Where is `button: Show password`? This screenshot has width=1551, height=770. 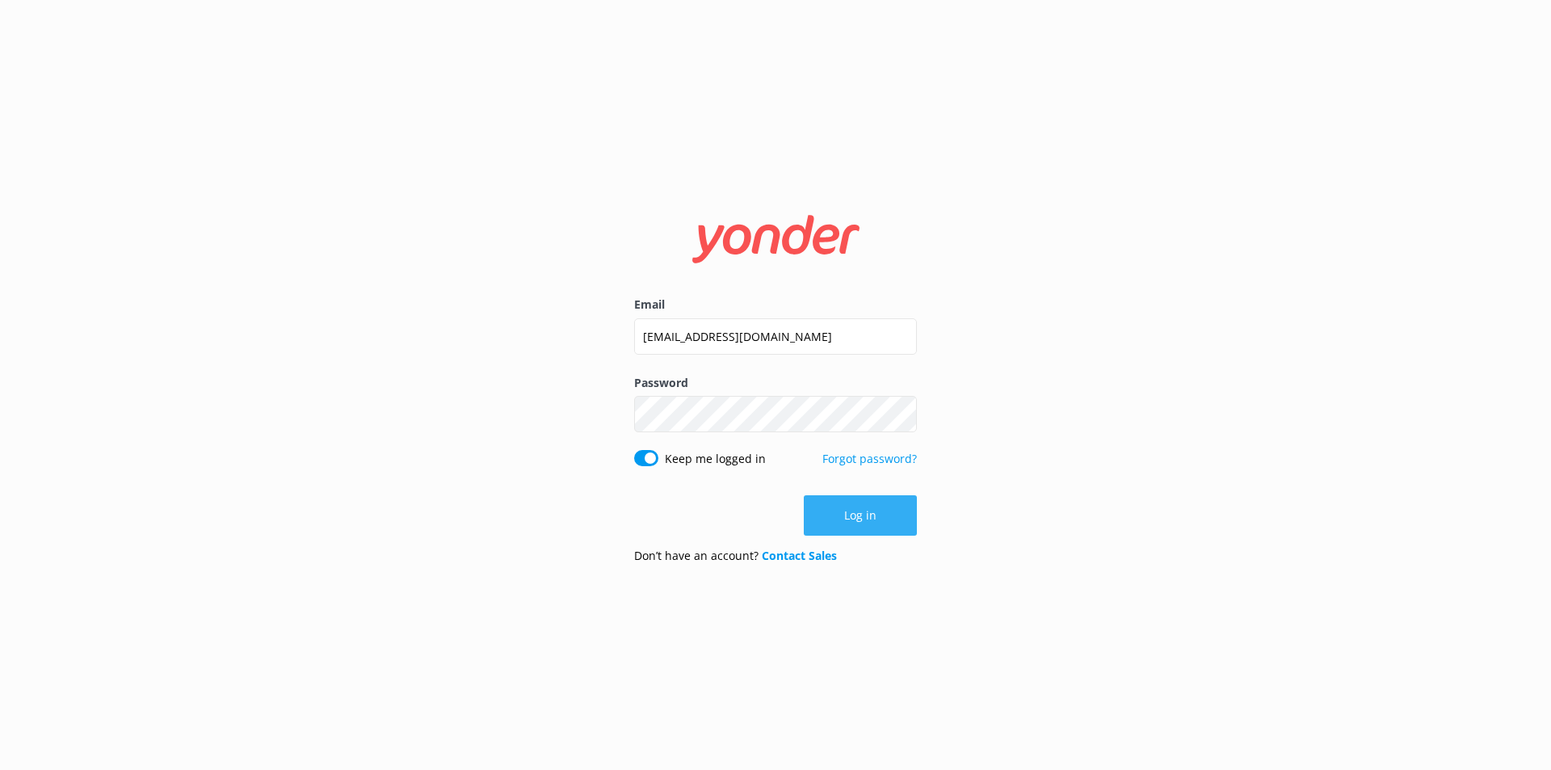 button: Show password is located at coordinates (901, 414).